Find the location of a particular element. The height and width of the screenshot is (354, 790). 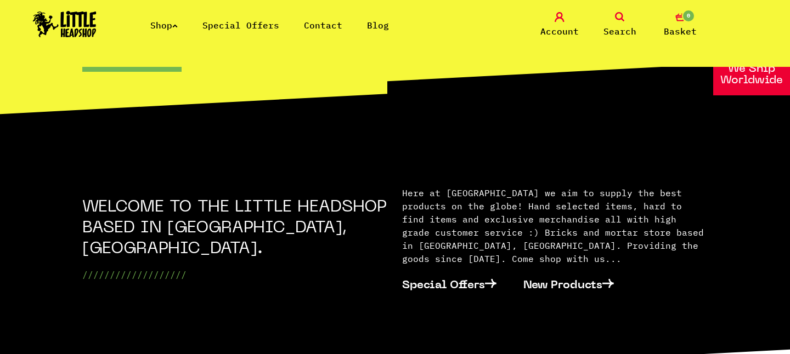

img: Little Head Shop Logo is located at coordinates (65, 24).